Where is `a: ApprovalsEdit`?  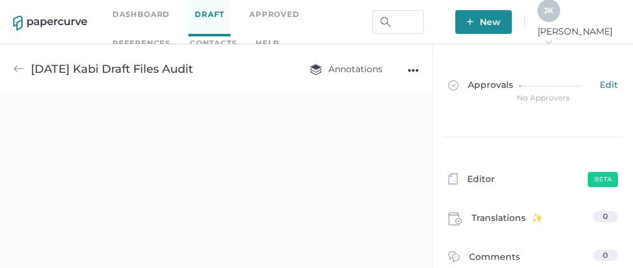 a: ApprovalsEdit is located at coordinates (533, 90).